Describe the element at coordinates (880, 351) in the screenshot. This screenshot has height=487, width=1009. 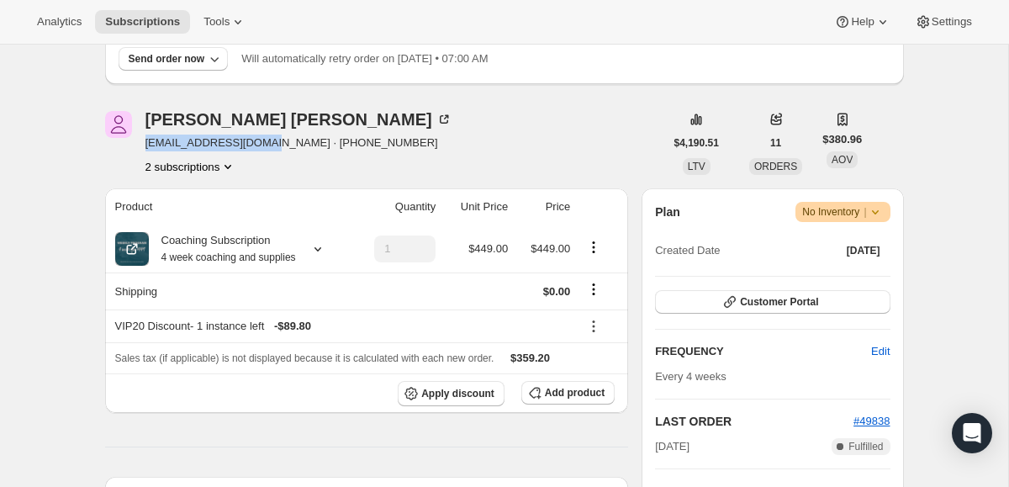
I see `button: Edit` at that location.